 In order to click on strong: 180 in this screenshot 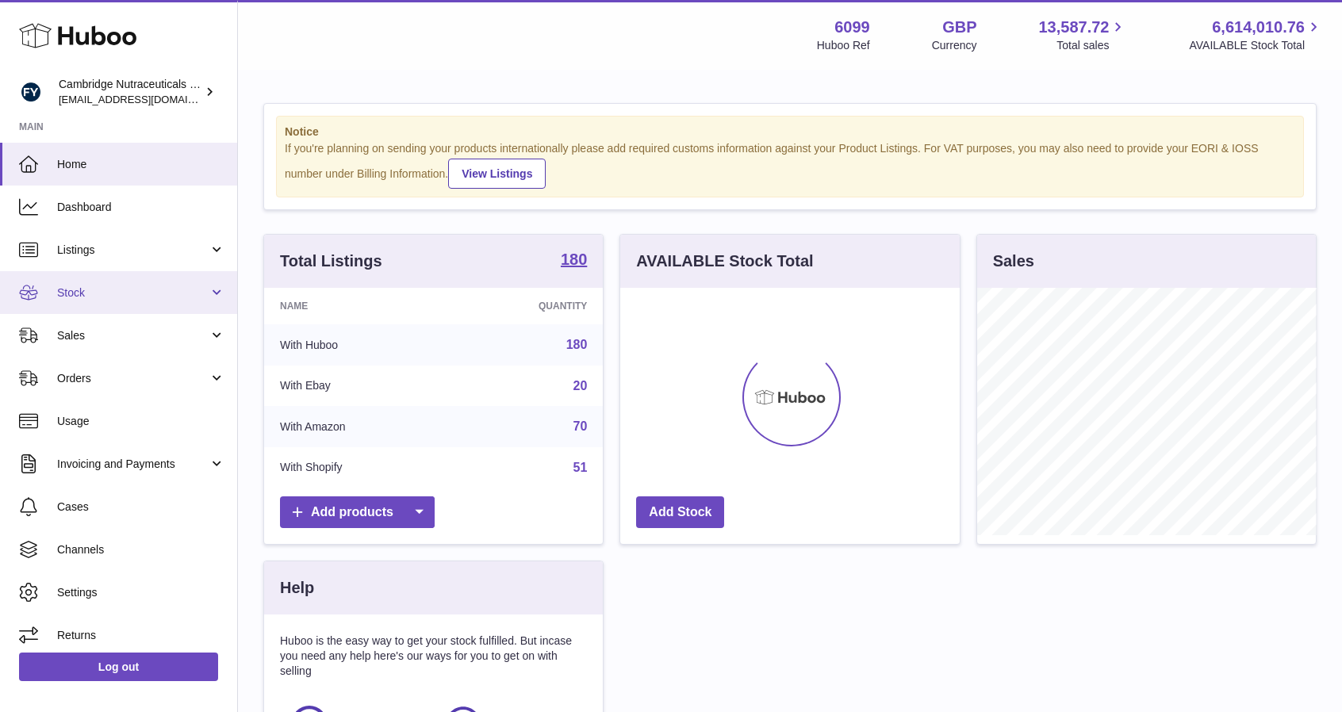, I will do `click(574, 259)`.